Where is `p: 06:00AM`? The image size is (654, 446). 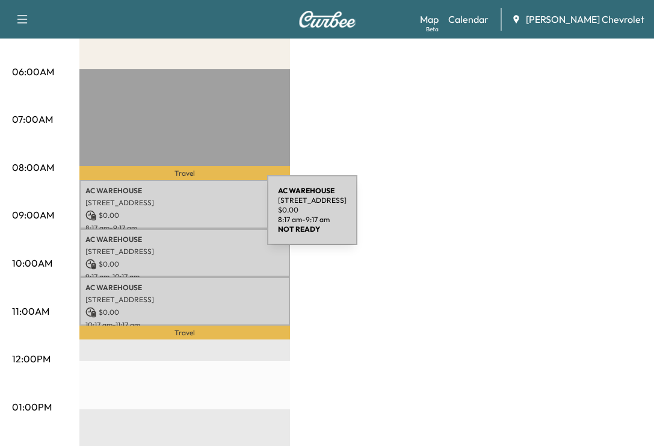
p: 06:00AM is located at coordinates (33, 72).